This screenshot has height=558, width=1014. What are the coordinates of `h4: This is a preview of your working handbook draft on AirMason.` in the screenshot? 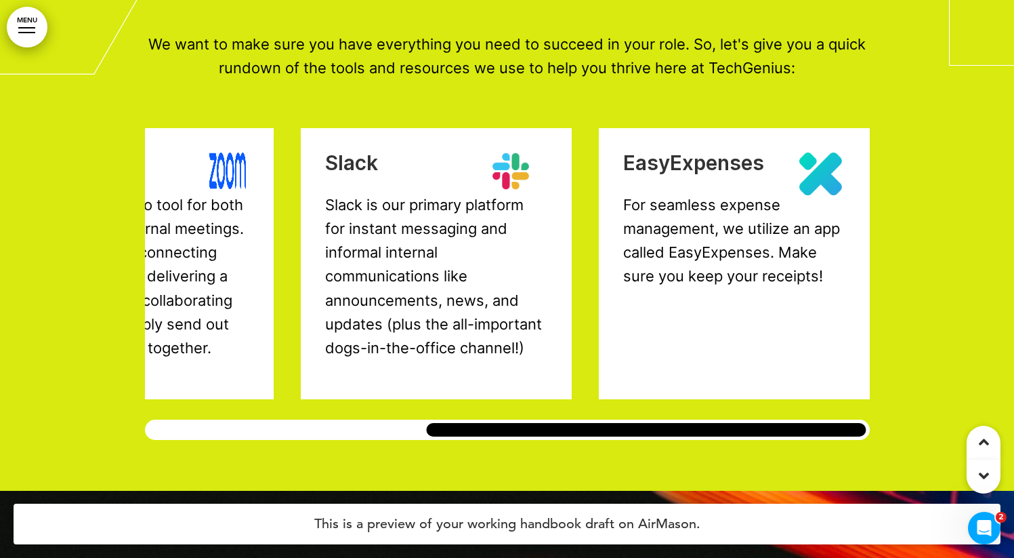 It's located at (507, 524).